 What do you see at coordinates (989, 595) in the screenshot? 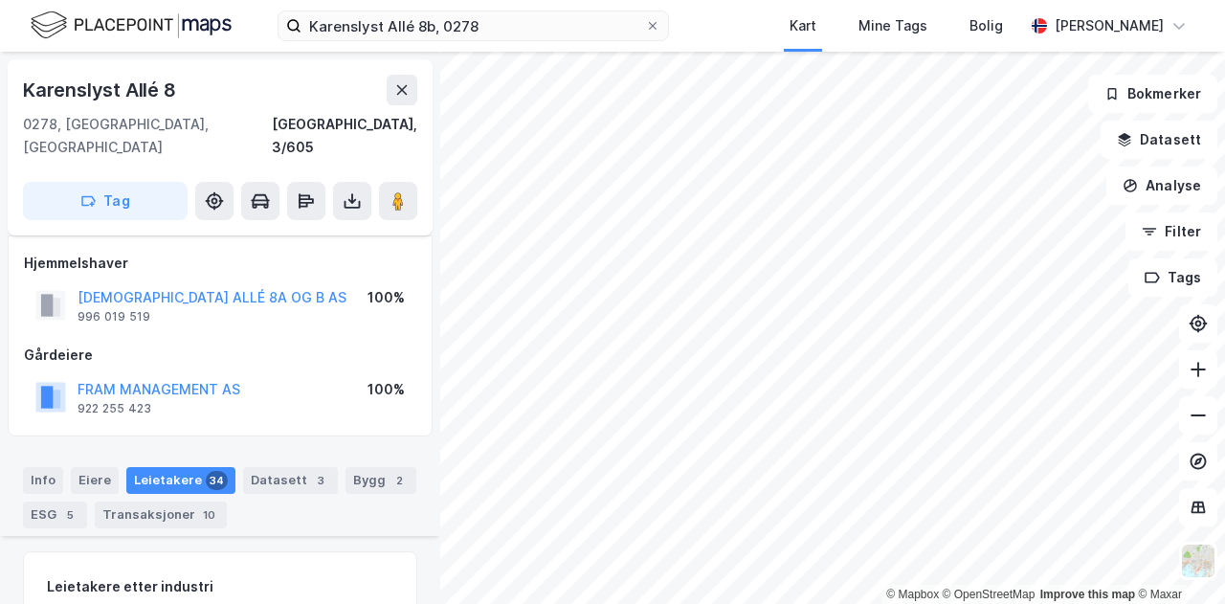
I see `a: OpenStreetMap` at bounding box center [989, 595].